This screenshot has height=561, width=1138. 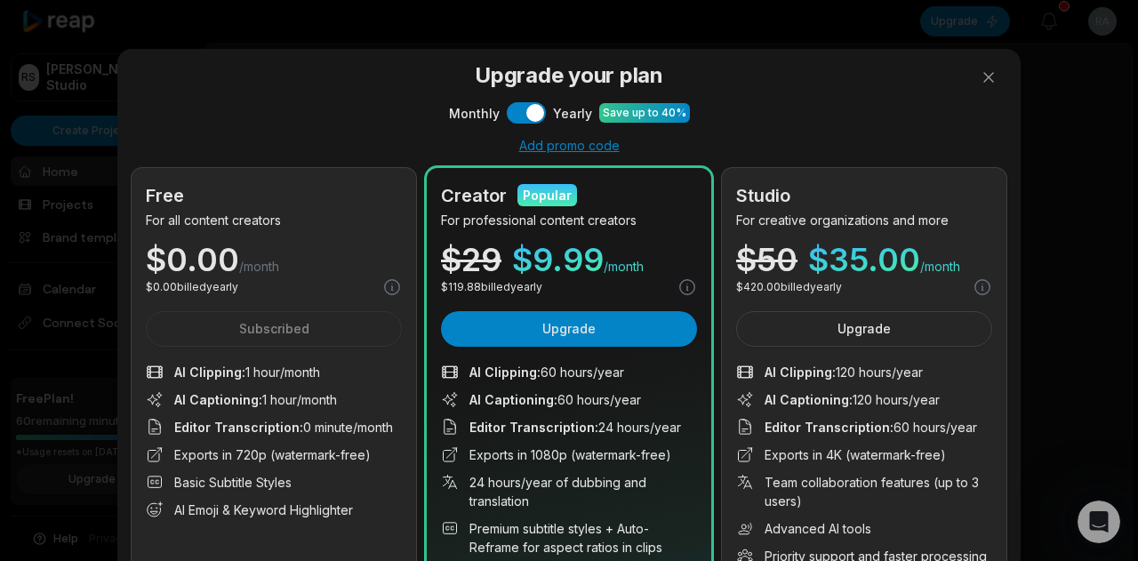 I want to click on li: Premium subtitle styles + Auto-Reframe for aspect ratios in clips, so click(x=569, y=538).